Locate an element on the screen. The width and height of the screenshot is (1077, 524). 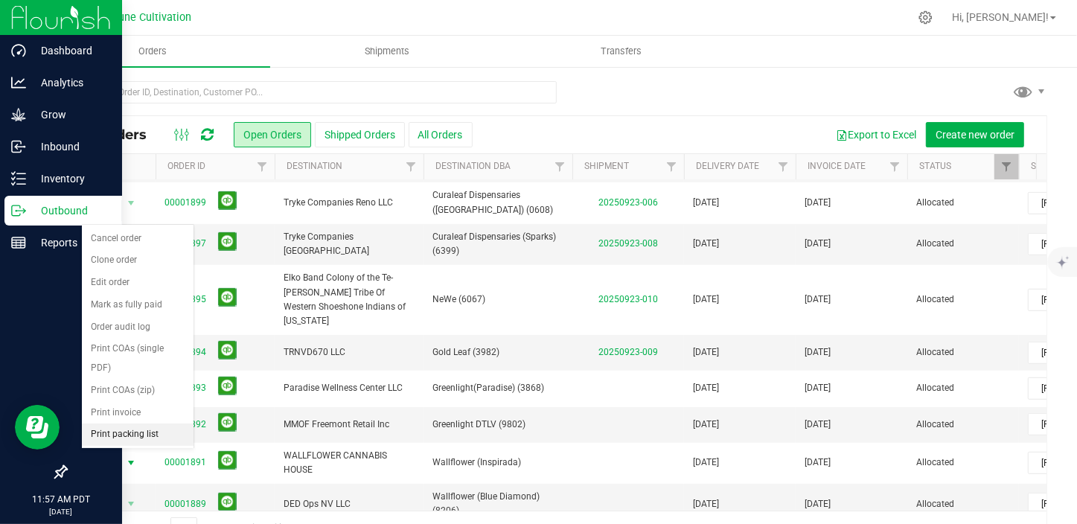
span: TRNVD670 LLC is located at coordinates (349, 352).